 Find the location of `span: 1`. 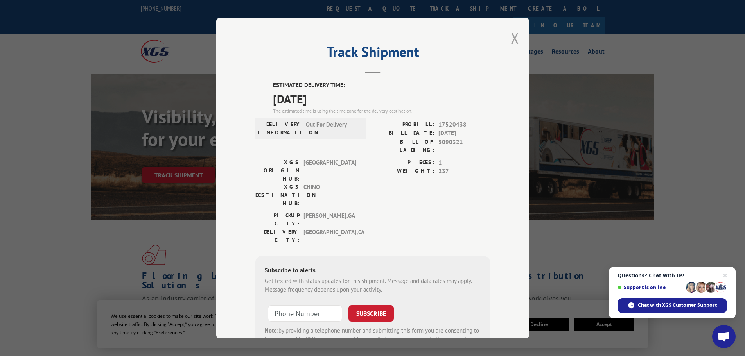

span: 1 is located at coordinates (464, 162).